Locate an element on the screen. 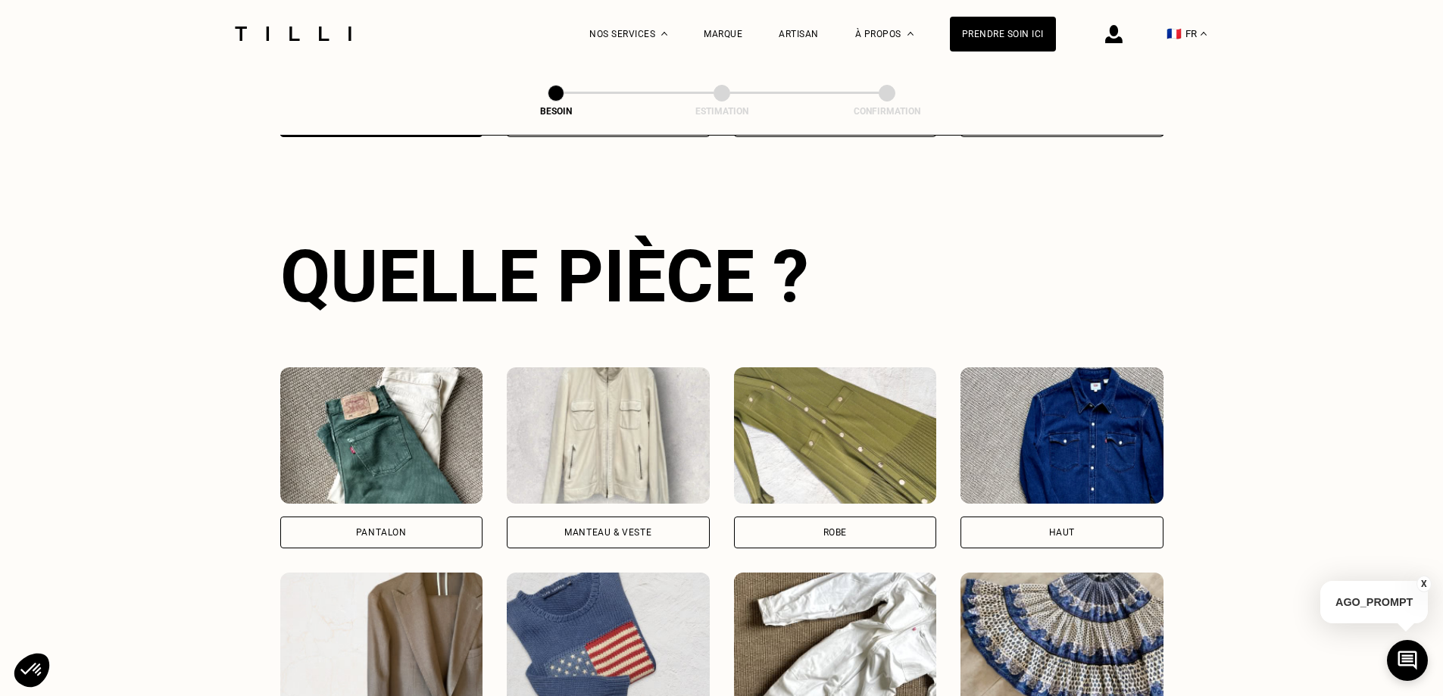 This screenshot has height=696, width=1443. div: Pantalon is located at coordinates (381, 533).